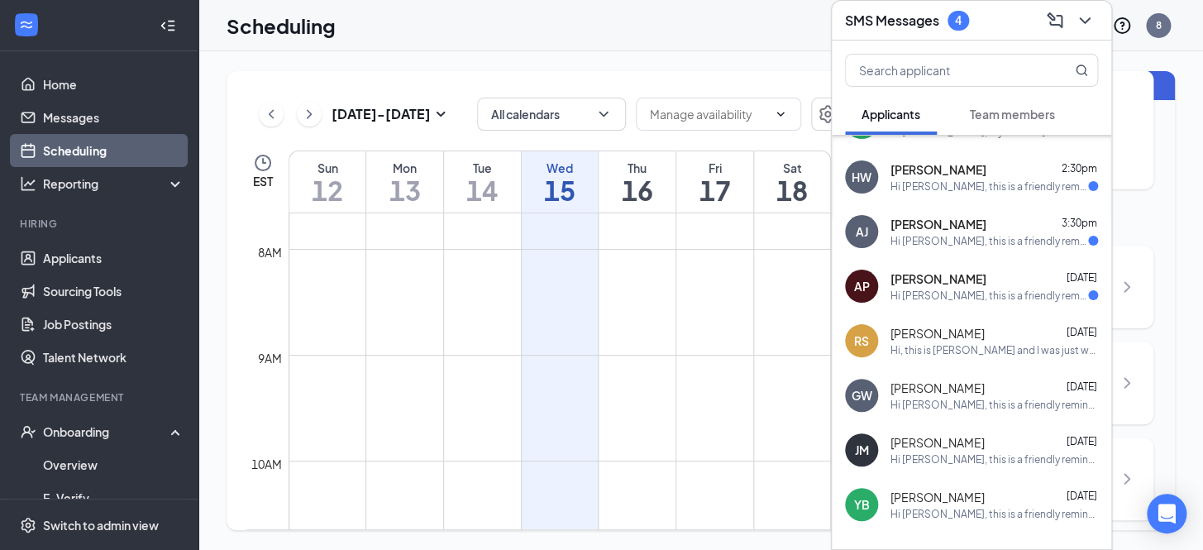 The image size is (1203, 550). Describe the element at coordinates (107, 431) in the screenshot. I see `div: Onboarding` at that location.